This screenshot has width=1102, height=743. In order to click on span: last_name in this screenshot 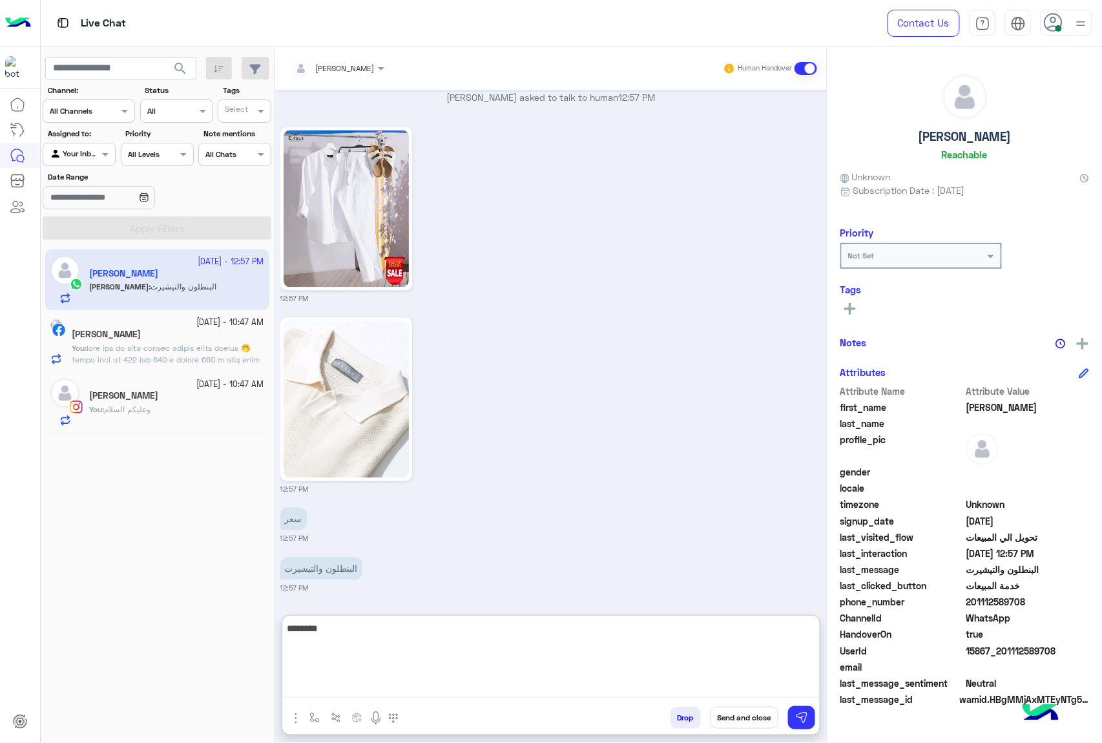, I will do `click(901, 423)`.